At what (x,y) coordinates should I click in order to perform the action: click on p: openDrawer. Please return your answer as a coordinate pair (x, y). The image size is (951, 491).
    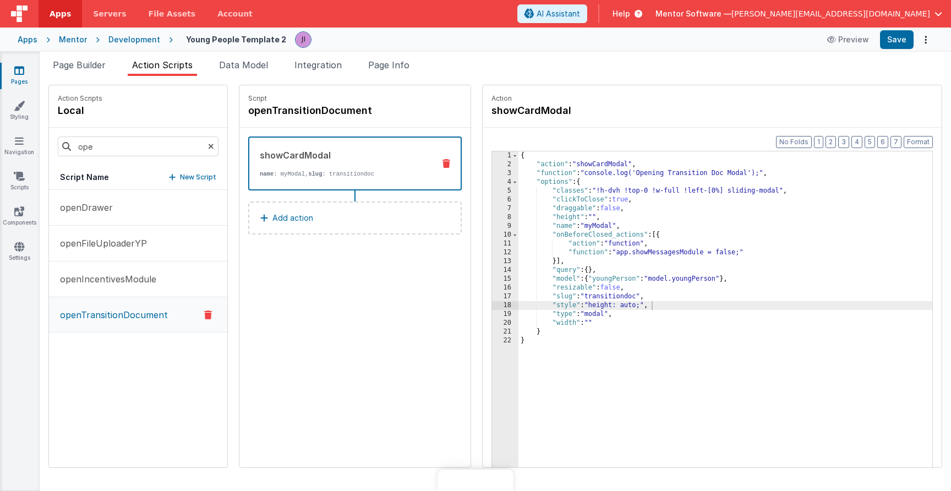
    Looking at the image, I should click on (83, 208).